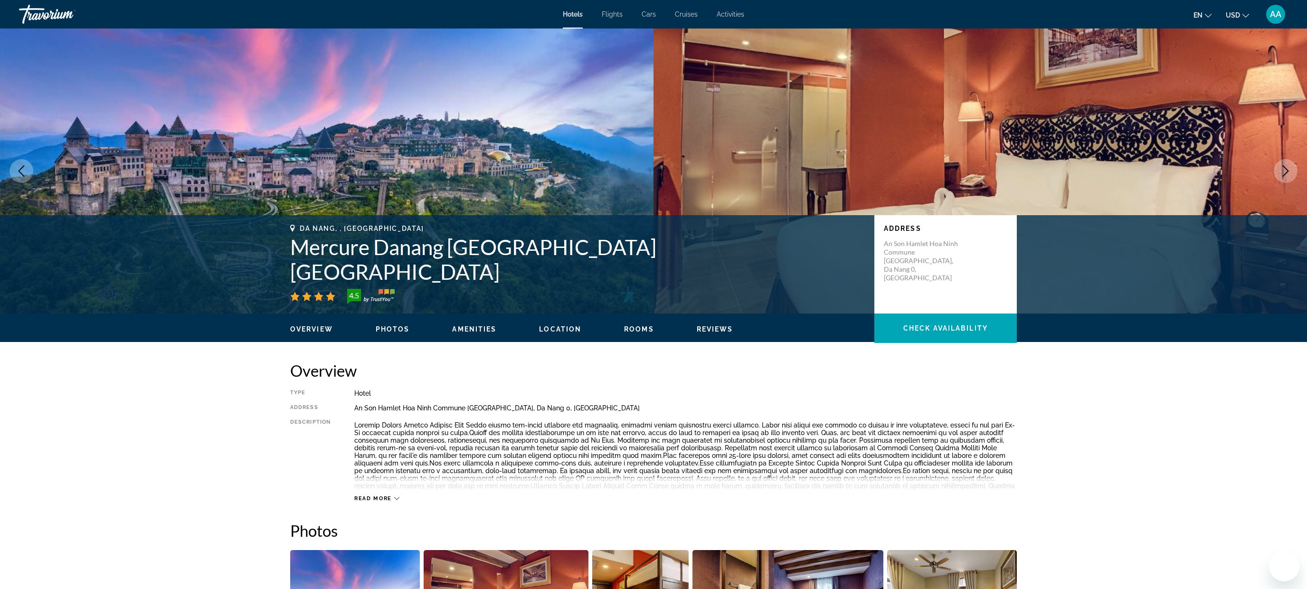 The height and width of the screenshot is (589, 1307). What do you see at coordinates (312, 329) in the screenshot?
I see `button: Overview` at bounding box center [312, 329].